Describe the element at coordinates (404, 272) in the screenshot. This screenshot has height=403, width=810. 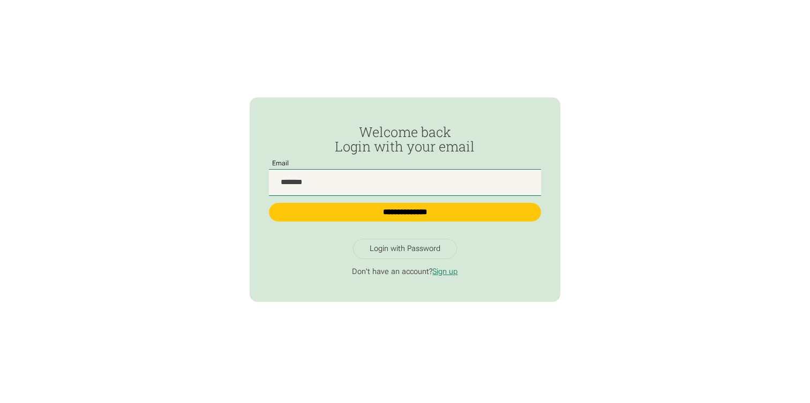
I see `p: Don't have an account?` at that location.